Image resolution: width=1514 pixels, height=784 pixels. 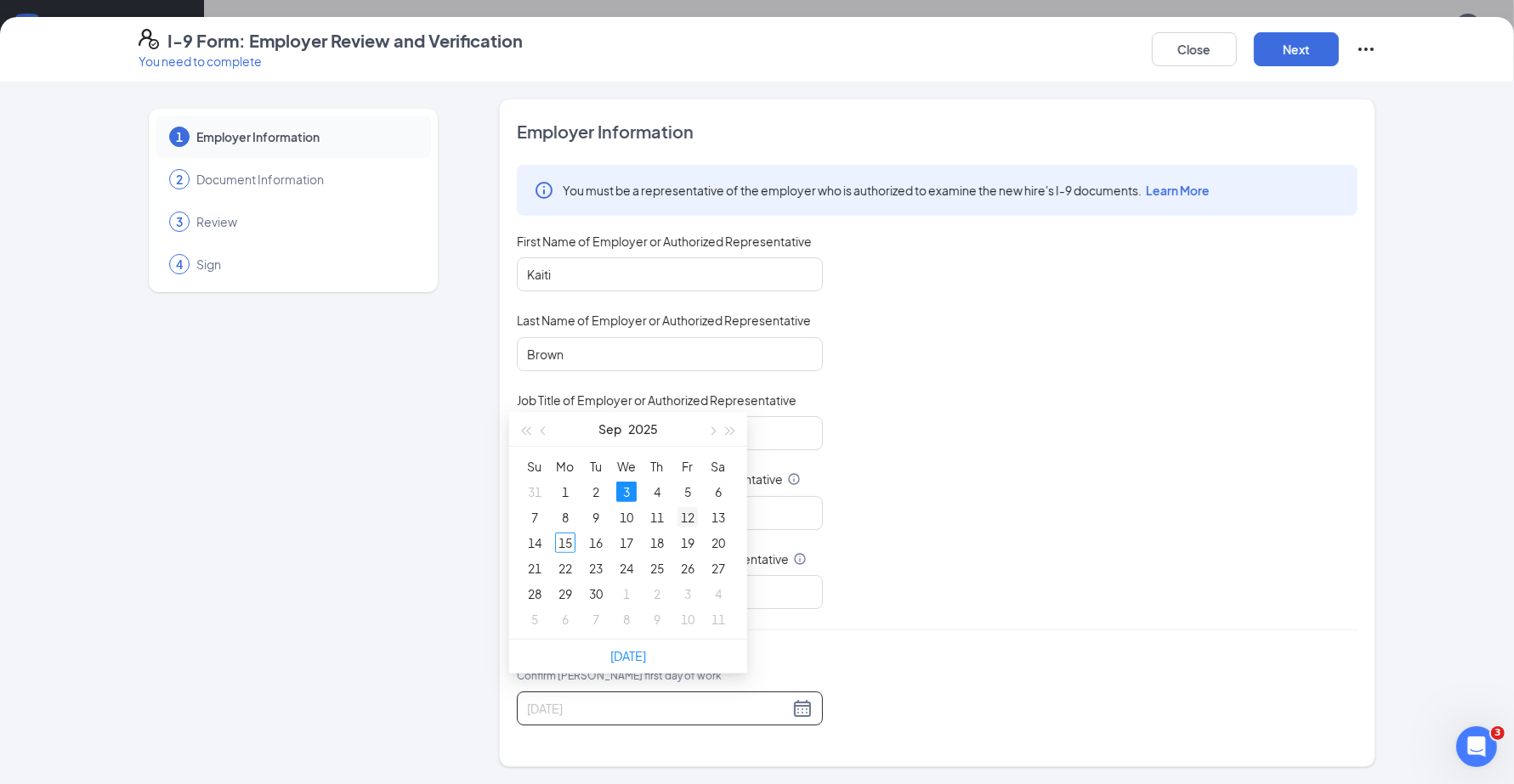 I want to click on td: 2025-09-22, so click(x=566, y=568).